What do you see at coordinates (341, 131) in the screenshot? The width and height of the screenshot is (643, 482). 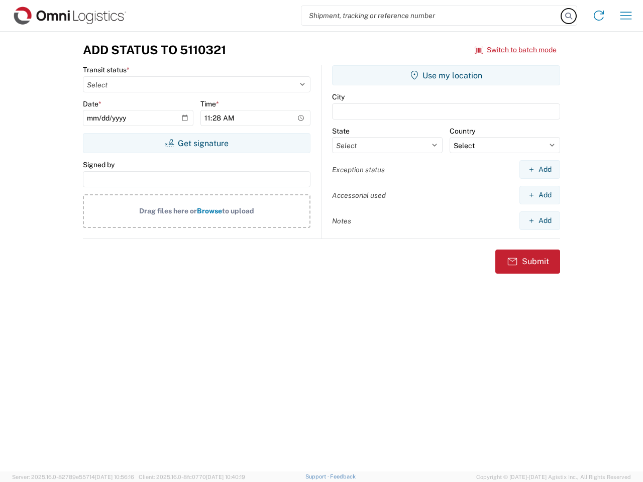 I see `label: State` at bounding box center [341, 131].